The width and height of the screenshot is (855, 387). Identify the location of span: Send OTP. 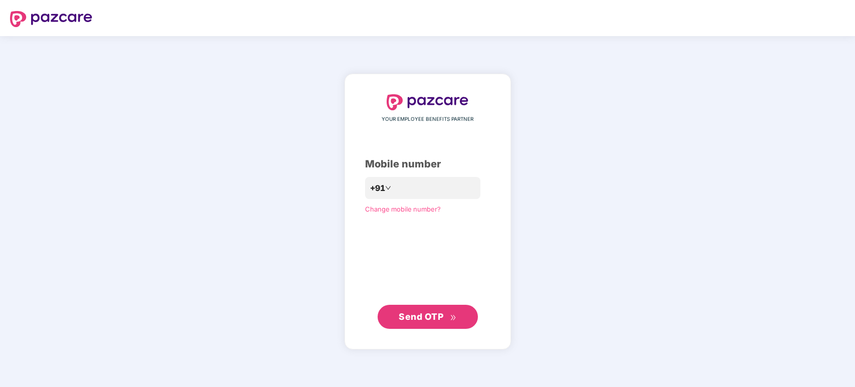
(421, 316).